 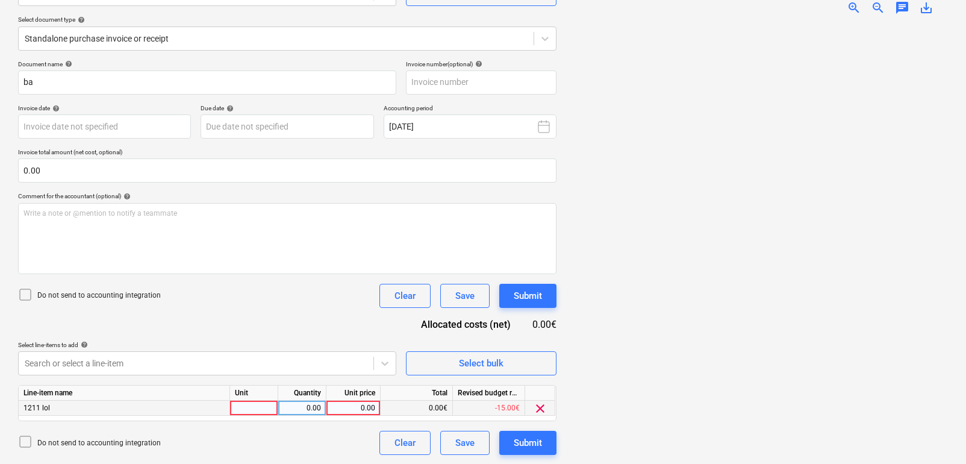 I want to click on div: -15.00€, so click(x=489, y=408).